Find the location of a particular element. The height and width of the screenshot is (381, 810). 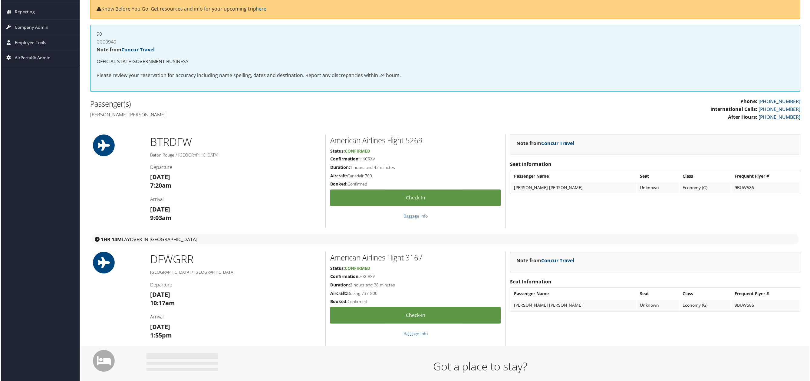

span: Reporting is located at coordinates (24, 12).